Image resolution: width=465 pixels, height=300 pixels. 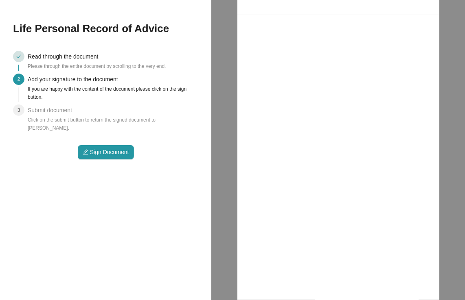 I want to click on span: check, so click(x=19, y=57).